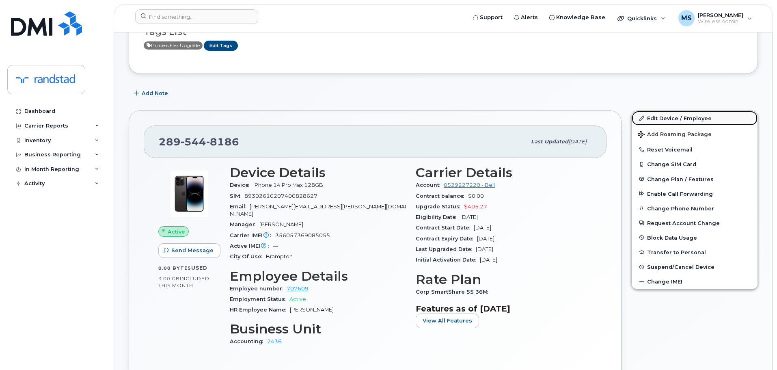 The width and height of the screenshot is (777, 370). Describe the element at coordinates (248, 256) in the screenshot. I see `span: City Of Use` at that location.